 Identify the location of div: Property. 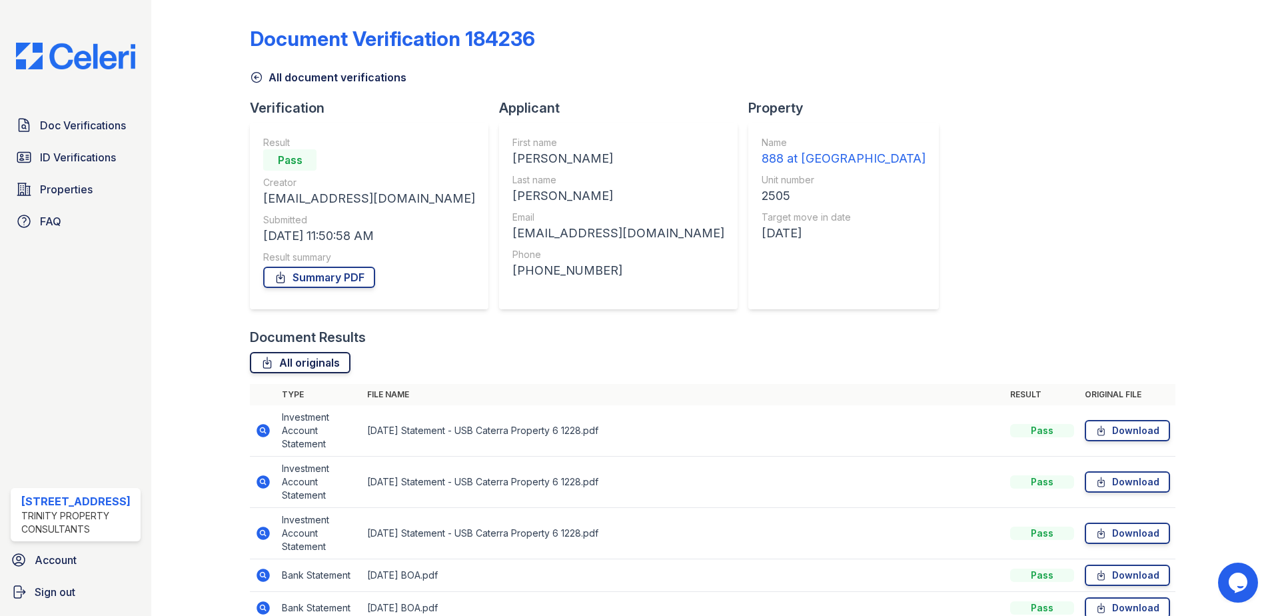
(849, 108).